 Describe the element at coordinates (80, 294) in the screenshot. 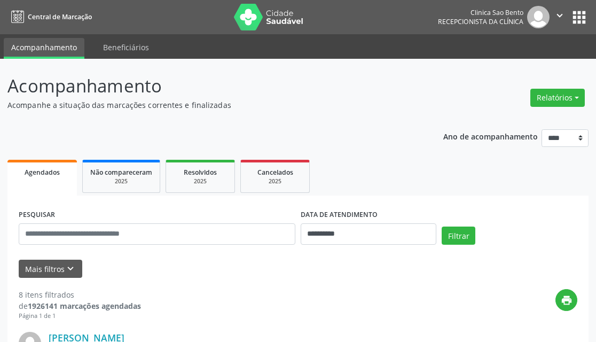

I see `div: 8 itens filtrados` at that location.